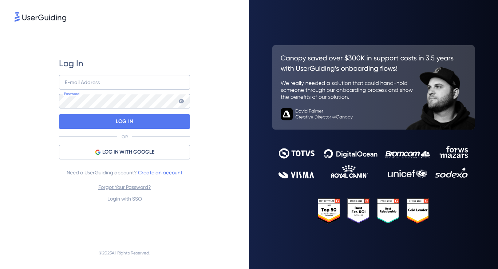 This screenshot has height=269, width=498. Describe the element at coordinates (125, 82) in the screenshot. I see `input: example@company.com` at that location.